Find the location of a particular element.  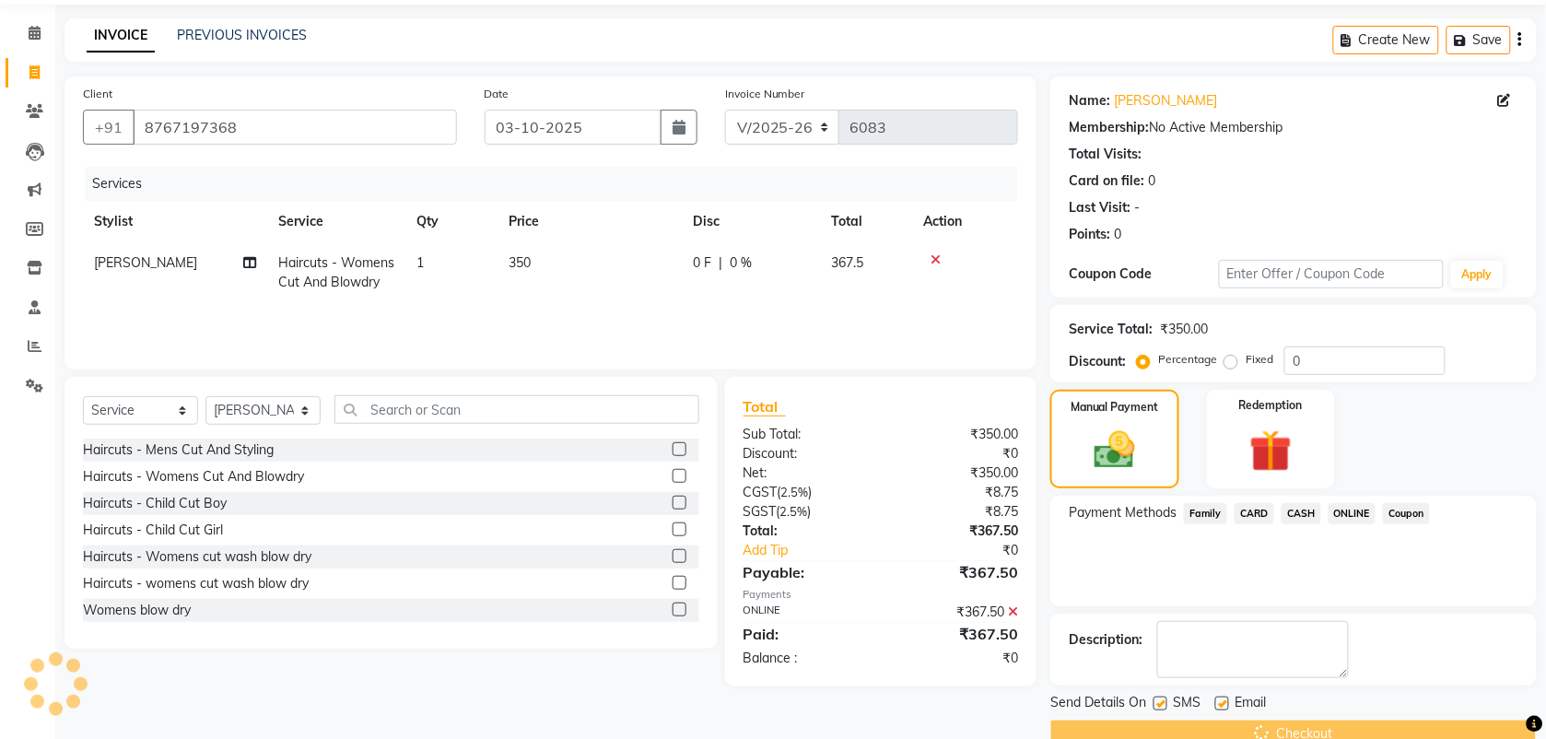

input: Enter Offer / Coupon Code is located at coordinates (1331, 274).